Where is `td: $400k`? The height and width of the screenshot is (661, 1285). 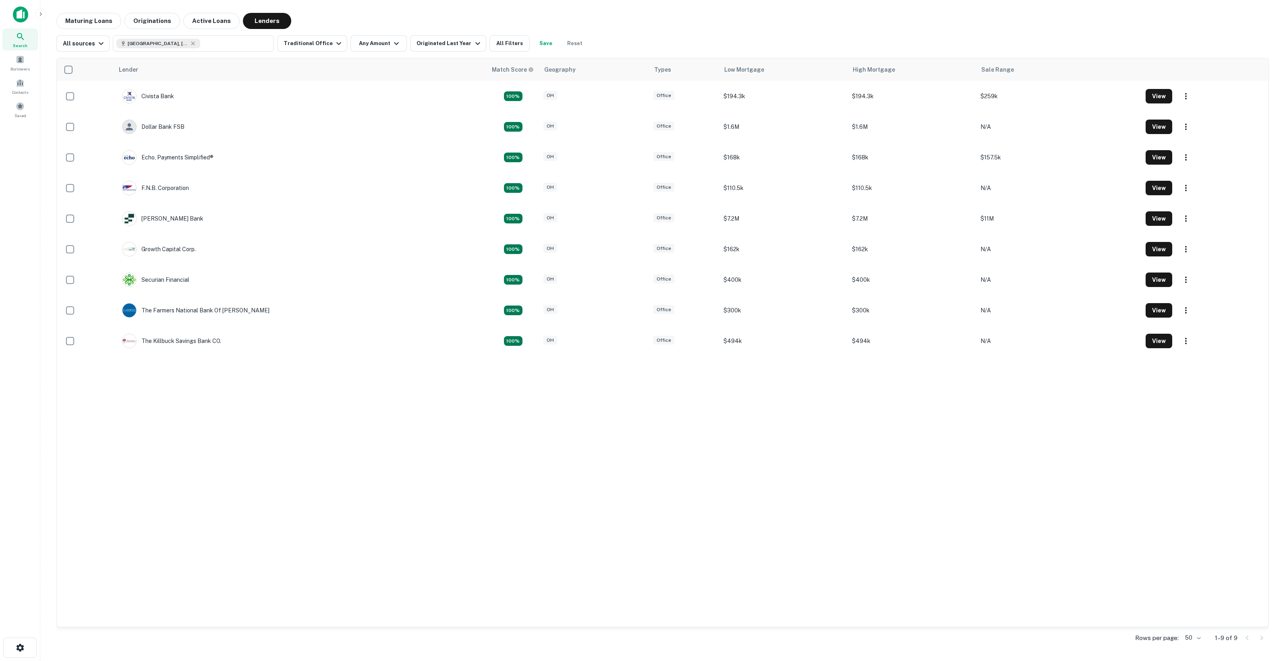 td: $400k is located at coordinates (912, 280).